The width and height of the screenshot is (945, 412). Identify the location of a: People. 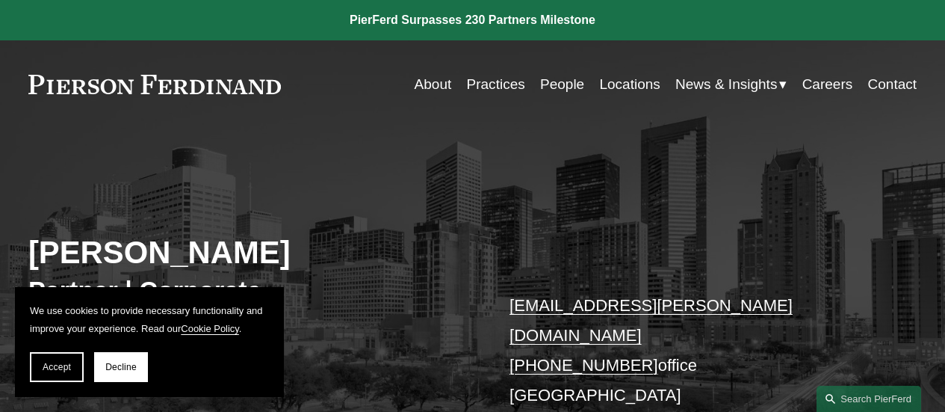
(562, 84).